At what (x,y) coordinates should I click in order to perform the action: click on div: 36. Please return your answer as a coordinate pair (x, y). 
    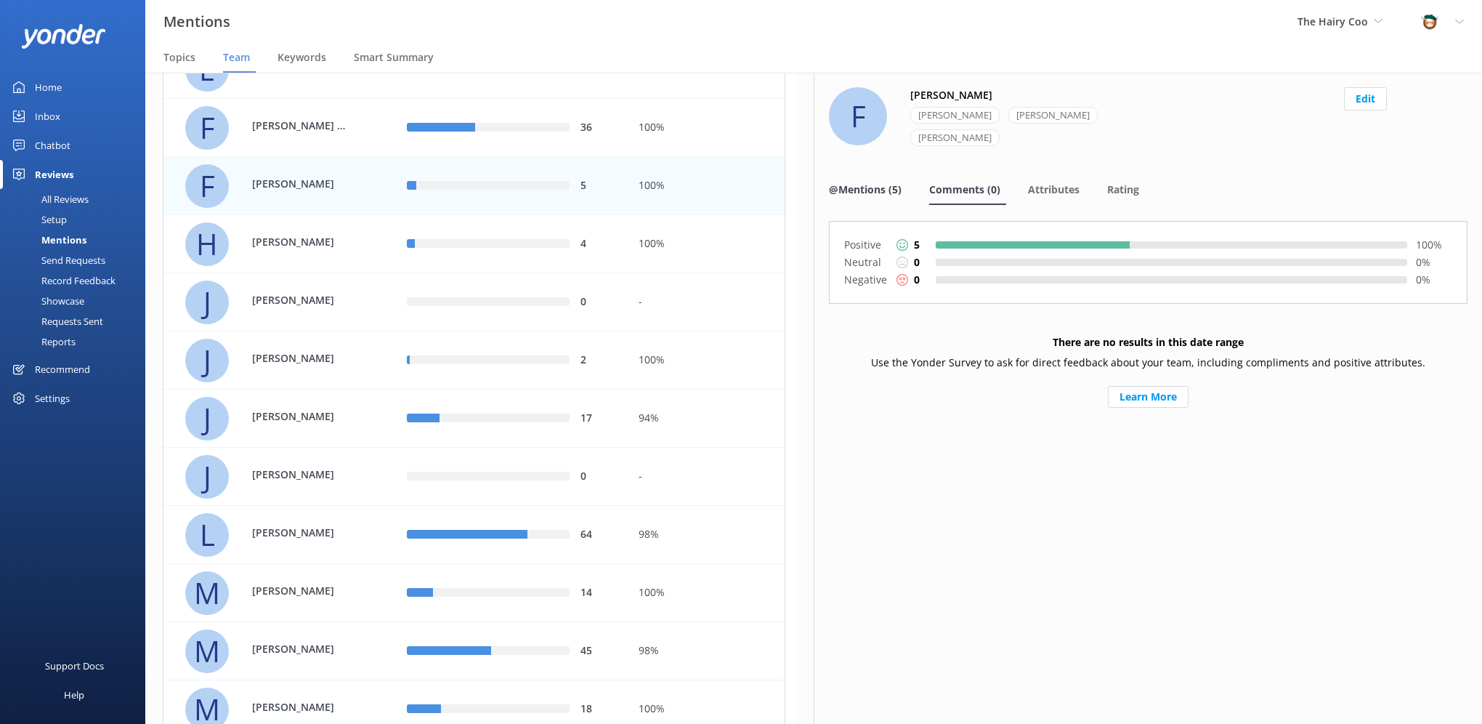
    Looking at the image, I should click on (599, 128).